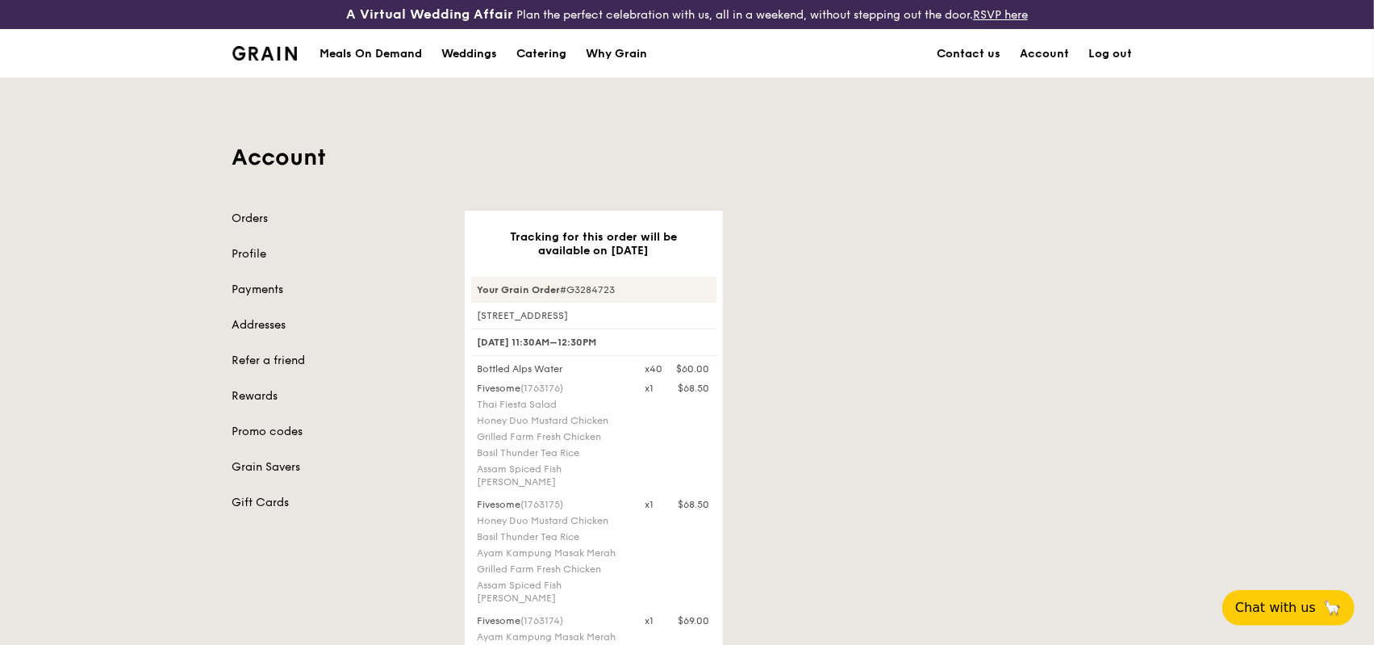 The height and width of the screenshot is (645, 1374). What do you see at coordinates (542, 504) in the screenshot?
I see `span: (1763175)` at bounding box center [542, 504].